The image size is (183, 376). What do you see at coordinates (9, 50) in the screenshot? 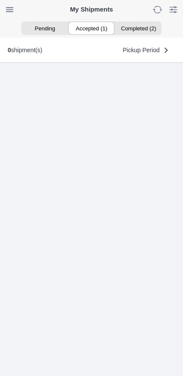
I see `b: 0` at bounding box center [9, 50].